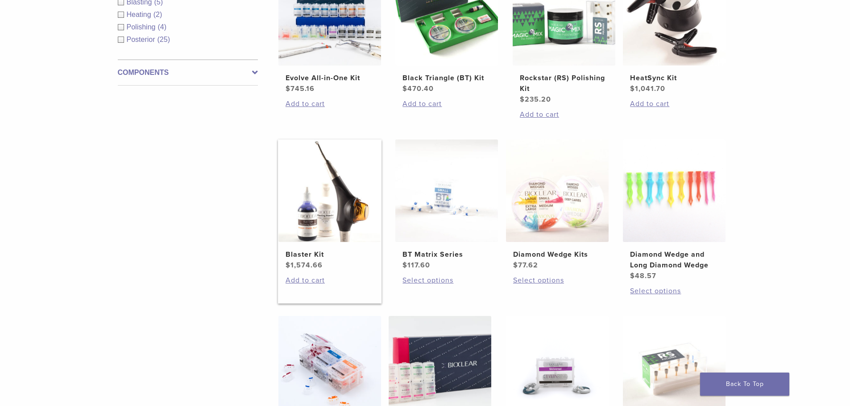 The image size is (850, 406). What do you see at coordinates (142, 27) in the screenshot?
I see `span: Polishing` at bounding box center [142, 27].